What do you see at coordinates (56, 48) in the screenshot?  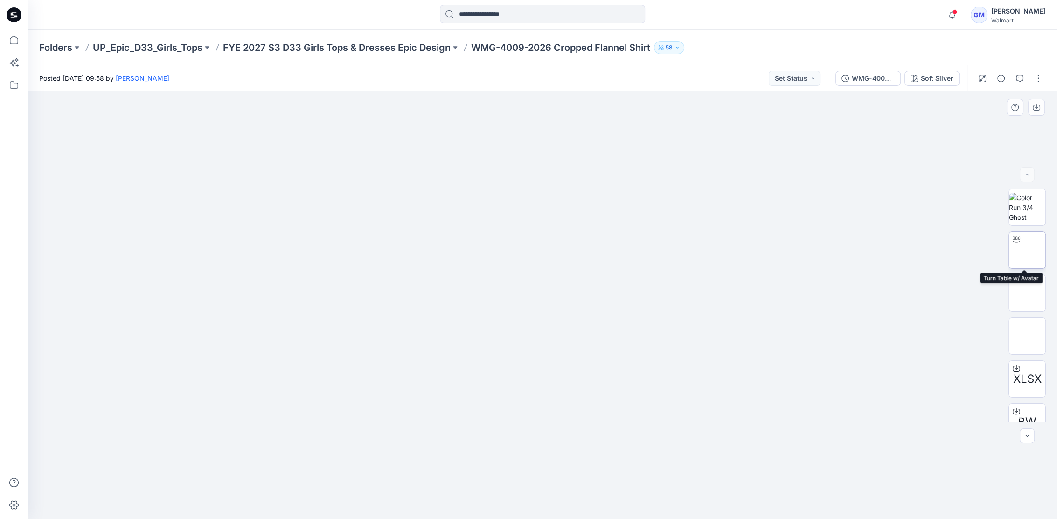 I see `a: Folders` at bounding box center [56, 48].